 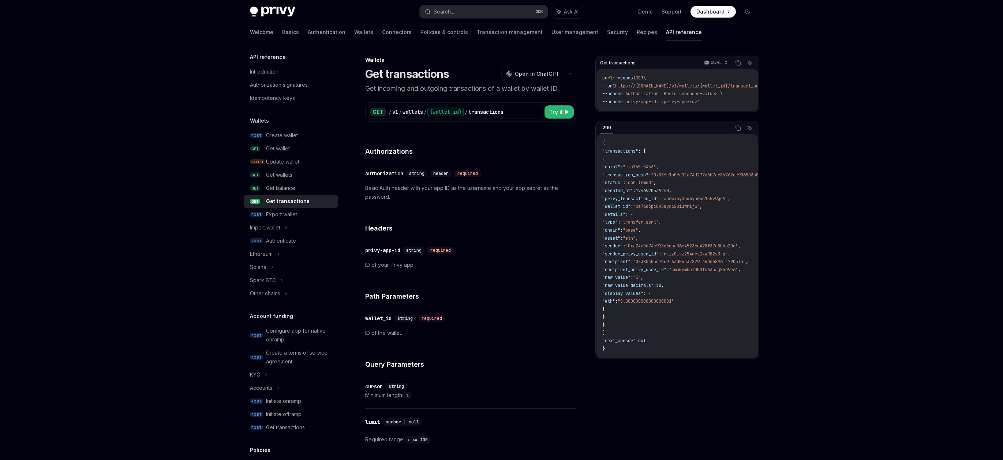 I want to click on code: 1, so click(x=407, y=396).